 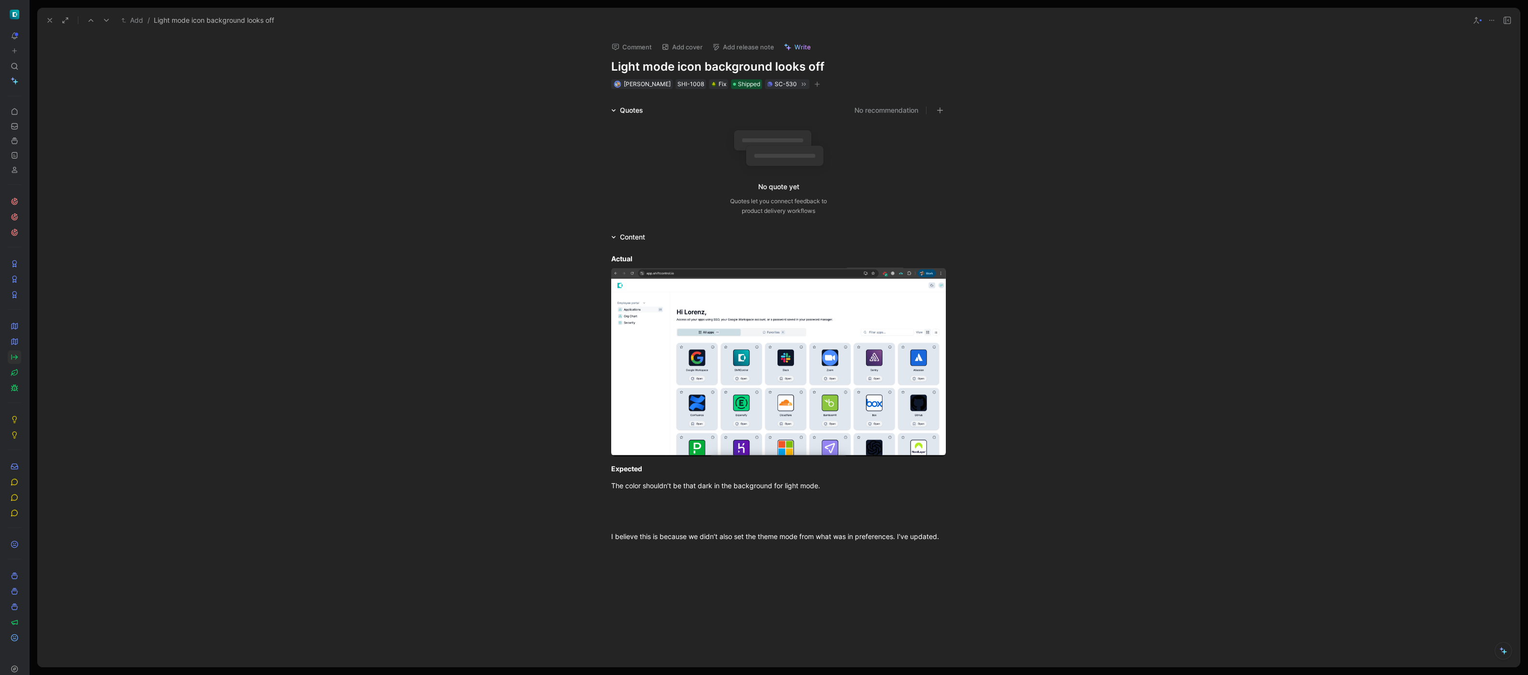 I want to click on button: Add release note, so click(x=743, y=47).